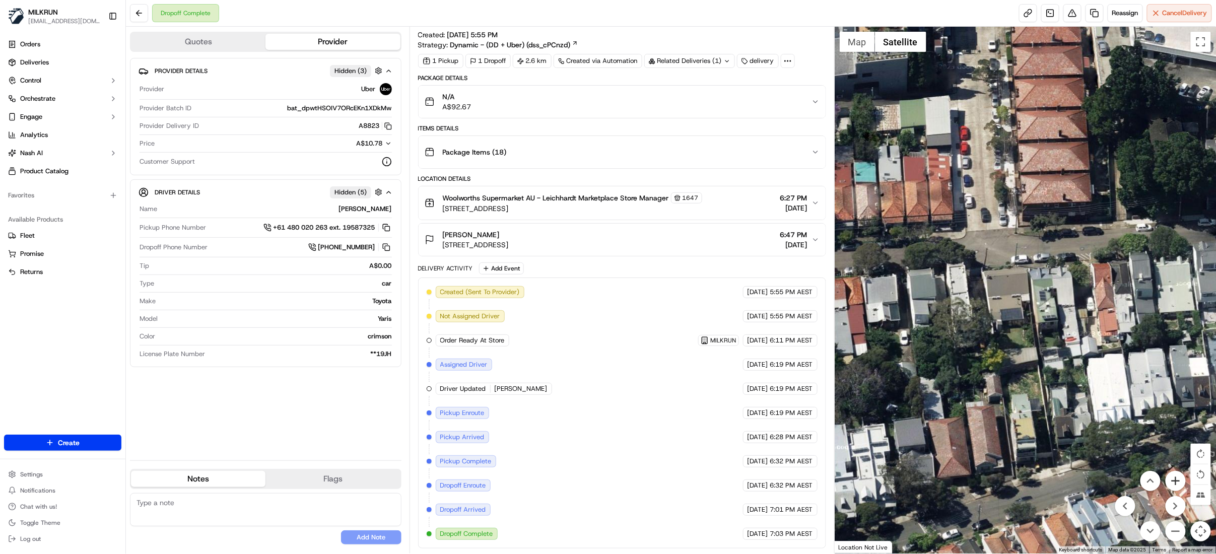  Describe the element at coordinates (791, 340) in the screenshot. I see `span: 6:11 PM AEST` at that location.